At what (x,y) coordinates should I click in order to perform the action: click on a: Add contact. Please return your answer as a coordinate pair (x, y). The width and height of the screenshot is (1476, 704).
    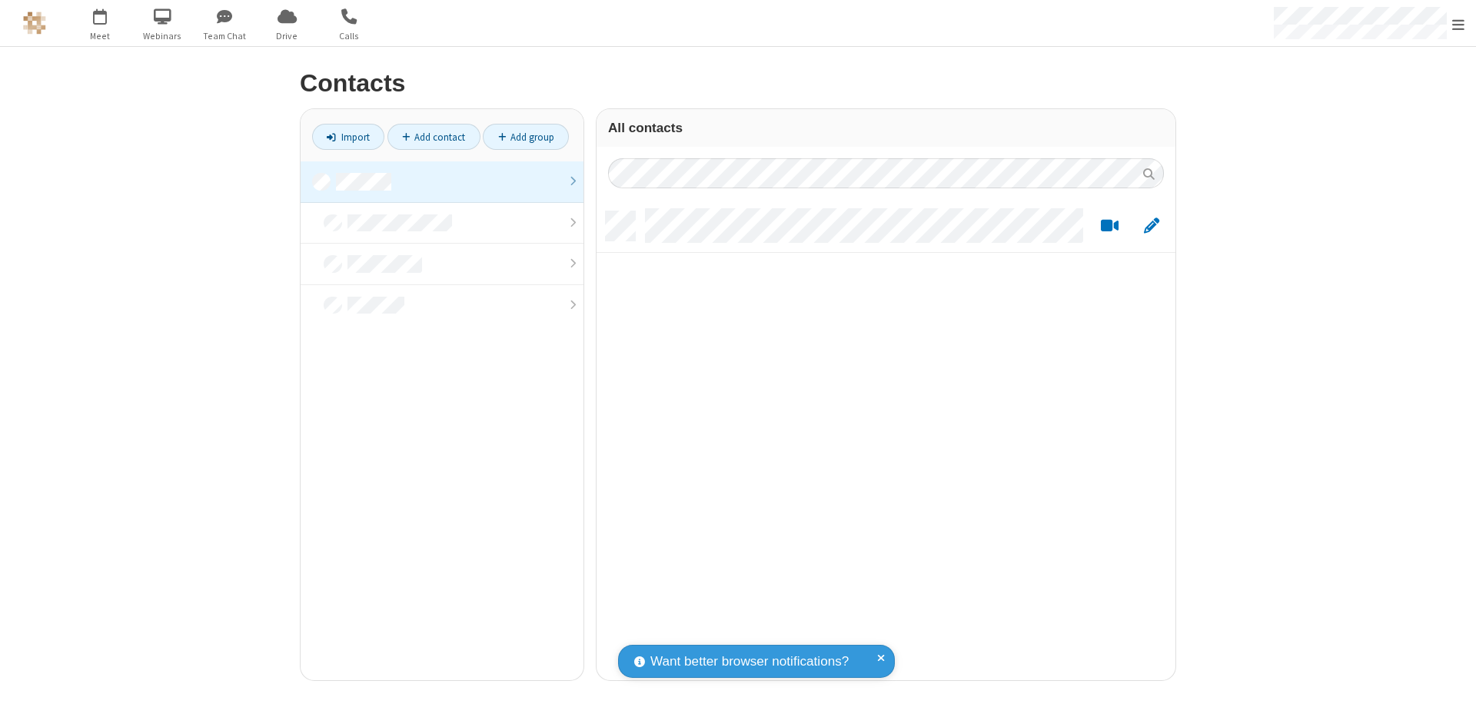
    Looking at the image, I should click on (434, 137).